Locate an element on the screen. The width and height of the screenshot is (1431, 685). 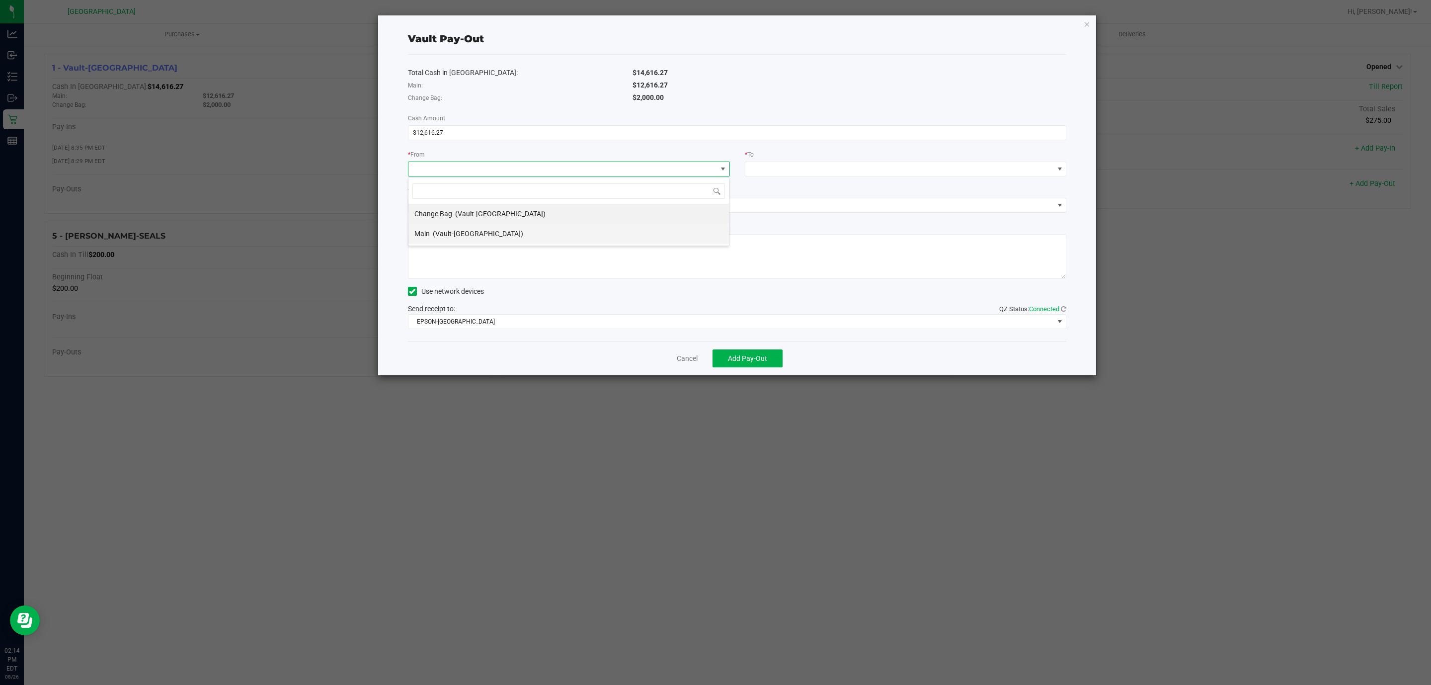
span: Change Bag: is located at coordinates (425, 98).